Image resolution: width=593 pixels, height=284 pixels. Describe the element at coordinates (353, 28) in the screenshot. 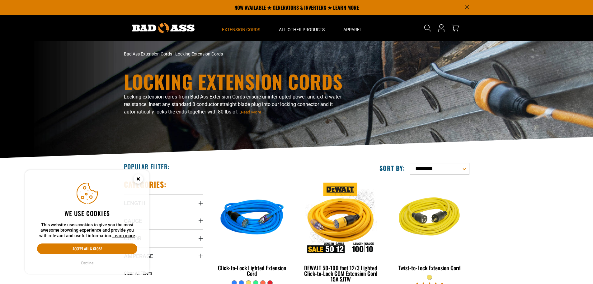

I see `summary: Apparel` at that location.